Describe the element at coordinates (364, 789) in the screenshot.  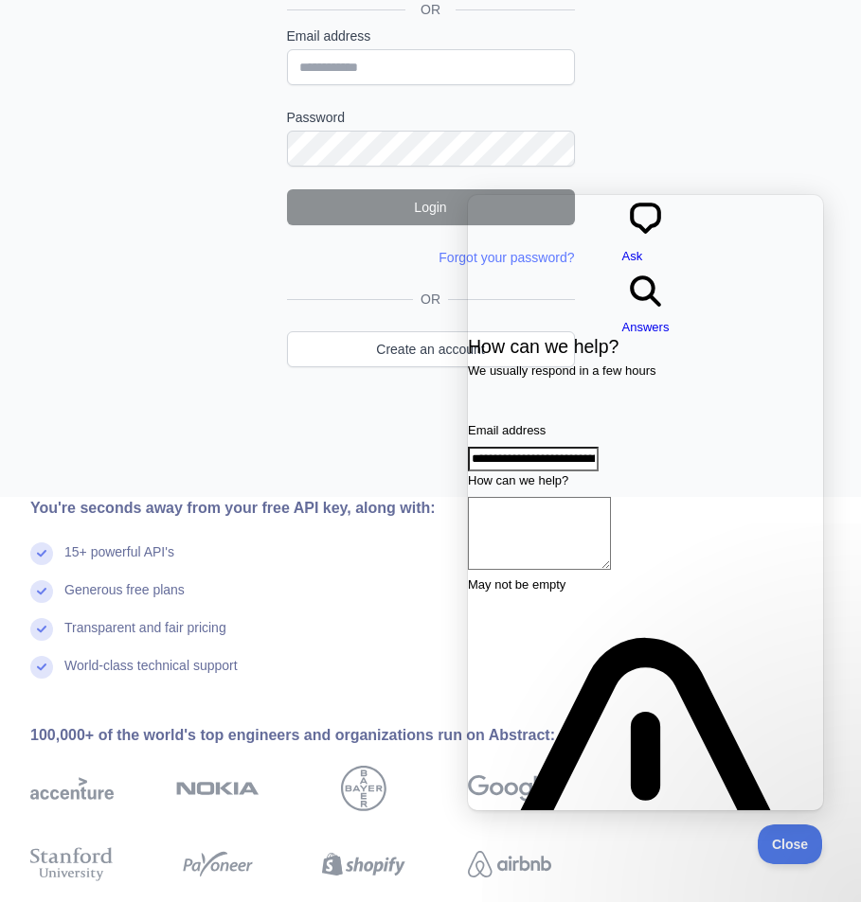
I see `img: bayer` at that location.